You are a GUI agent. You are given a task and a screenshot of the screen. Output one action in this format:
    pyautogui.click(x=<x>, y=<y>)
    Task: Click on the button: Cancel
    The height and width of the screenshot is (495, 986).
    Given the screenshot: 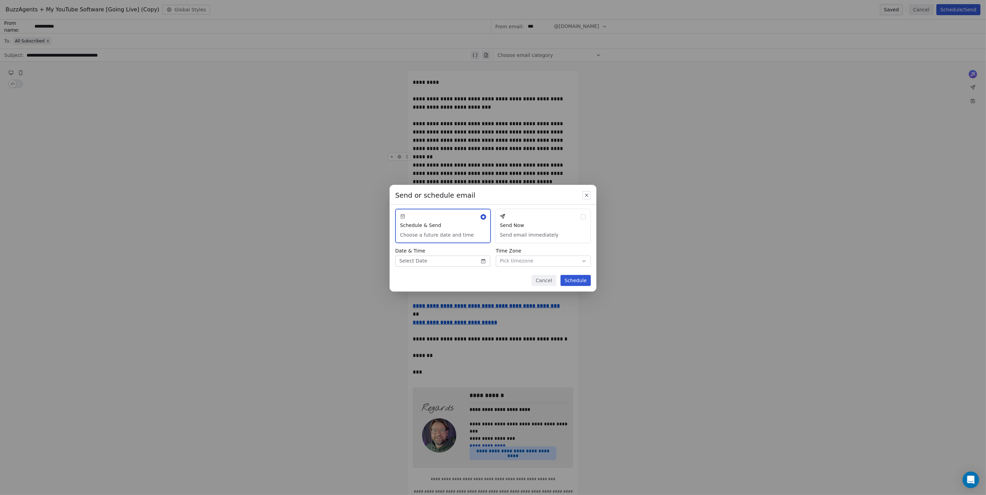 What is the action you would take?
    pyautogui.click(x=544, y=280)
    